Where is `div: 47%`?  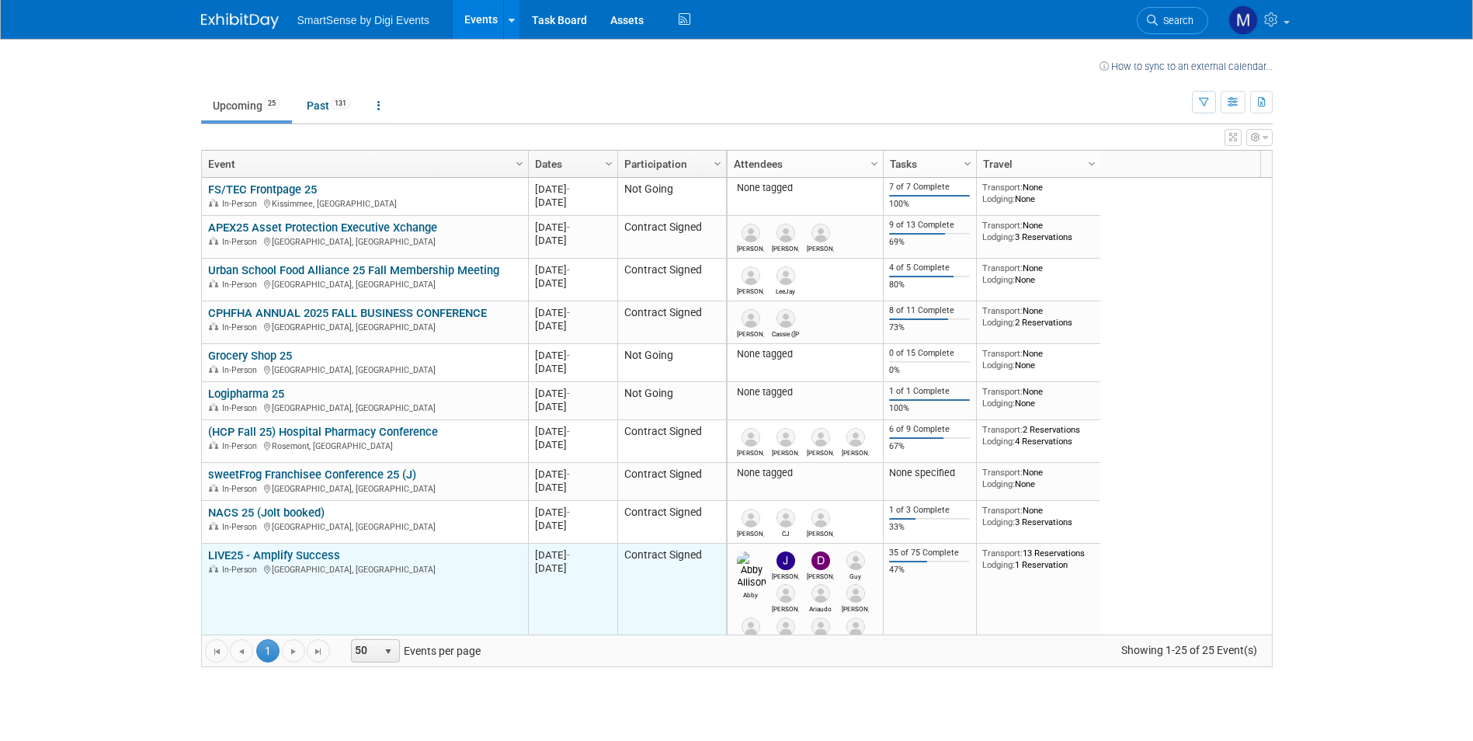
div: 47% is located at coordinates (930, 570).